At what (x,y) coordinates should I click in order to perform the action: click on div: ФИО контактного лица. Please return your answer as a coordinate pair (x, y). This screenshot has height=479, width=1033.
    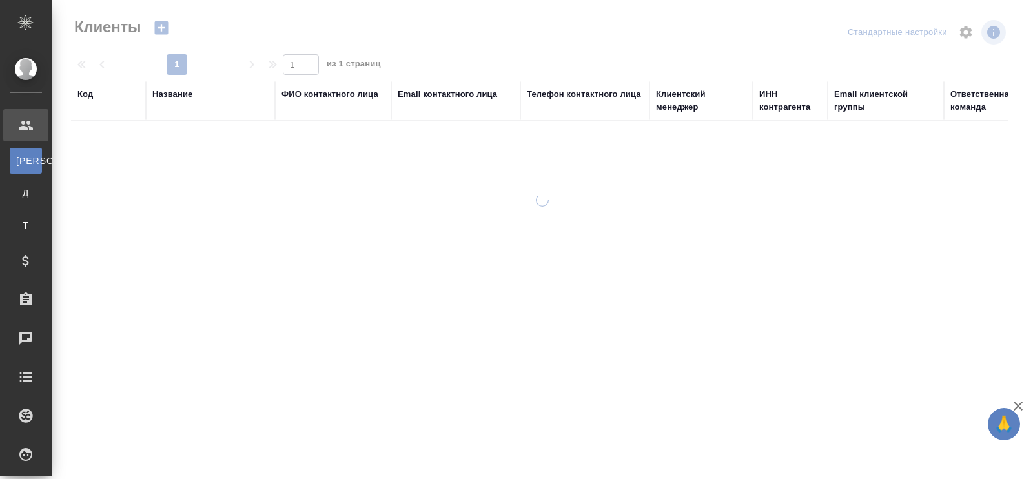
    Looking at the image, I should click on (330, 94).